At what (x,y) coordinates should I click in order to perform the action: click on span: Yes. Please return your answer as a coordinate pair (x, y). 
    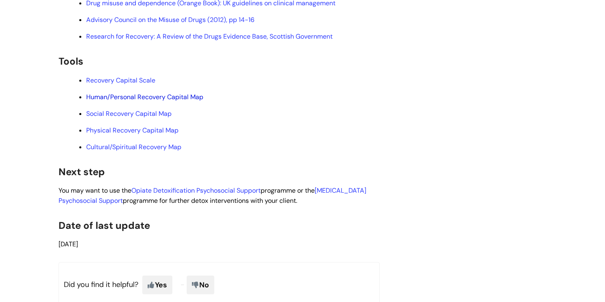
    Looking at the image, I should click on (157, 285).